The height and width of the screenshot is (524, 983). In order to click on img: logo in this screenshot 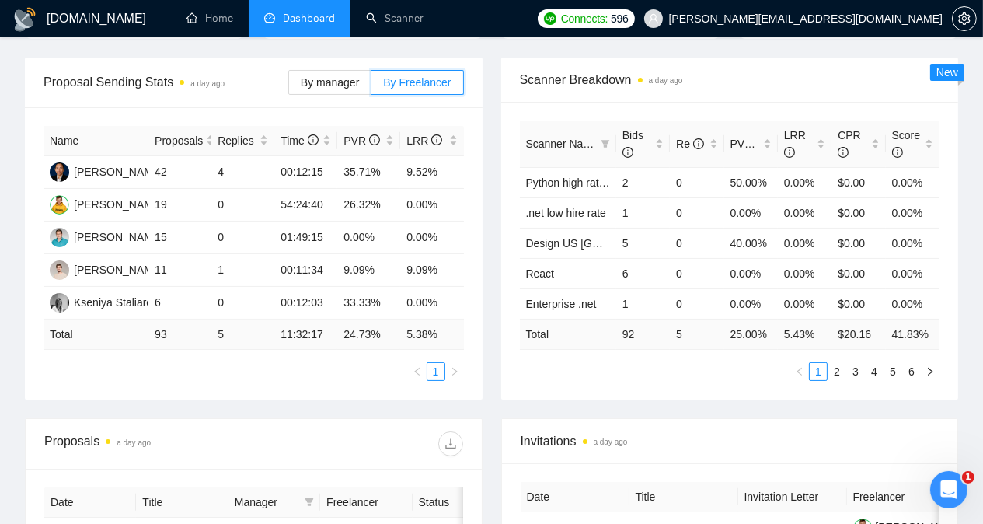, I will do `click(25, 19)`.